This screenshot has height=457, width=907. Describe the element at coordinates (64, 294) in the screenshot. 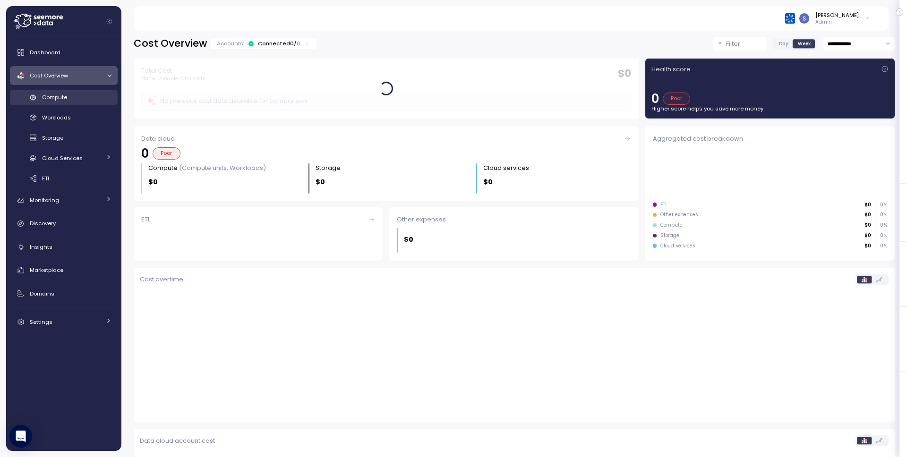

I see `a: Domains` at that location.